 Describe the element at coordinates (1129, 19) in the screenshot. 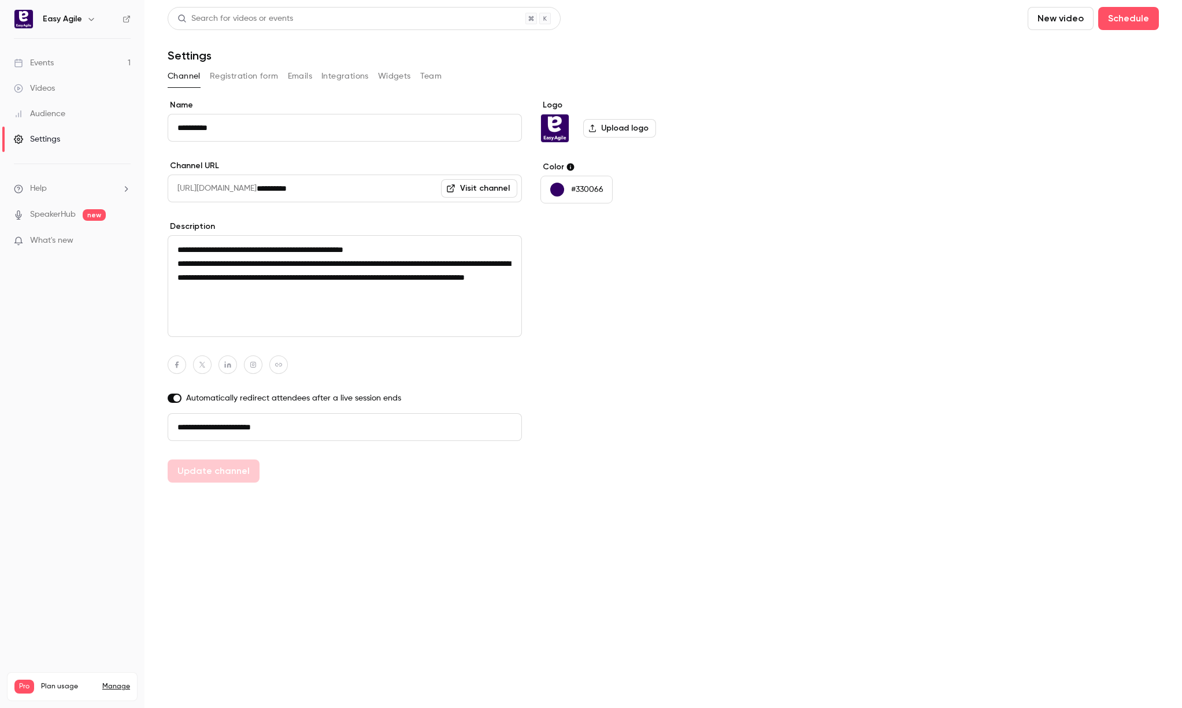

I see `button: Schedule` at that location.